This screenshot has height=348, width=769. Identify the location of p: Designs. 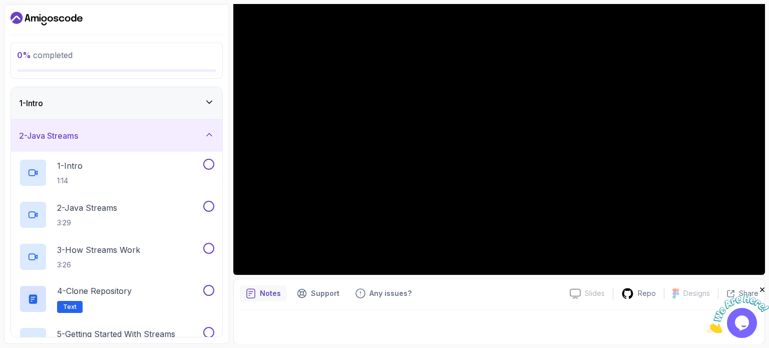
(696, 293).